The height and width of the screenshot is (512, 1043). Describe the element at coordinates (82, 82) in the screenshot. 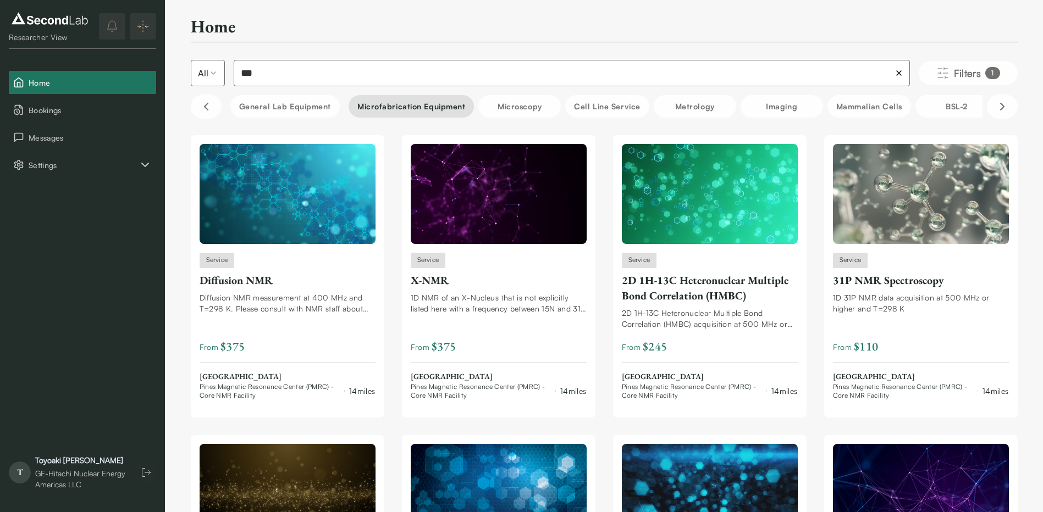

I see `a: Home` at that location.